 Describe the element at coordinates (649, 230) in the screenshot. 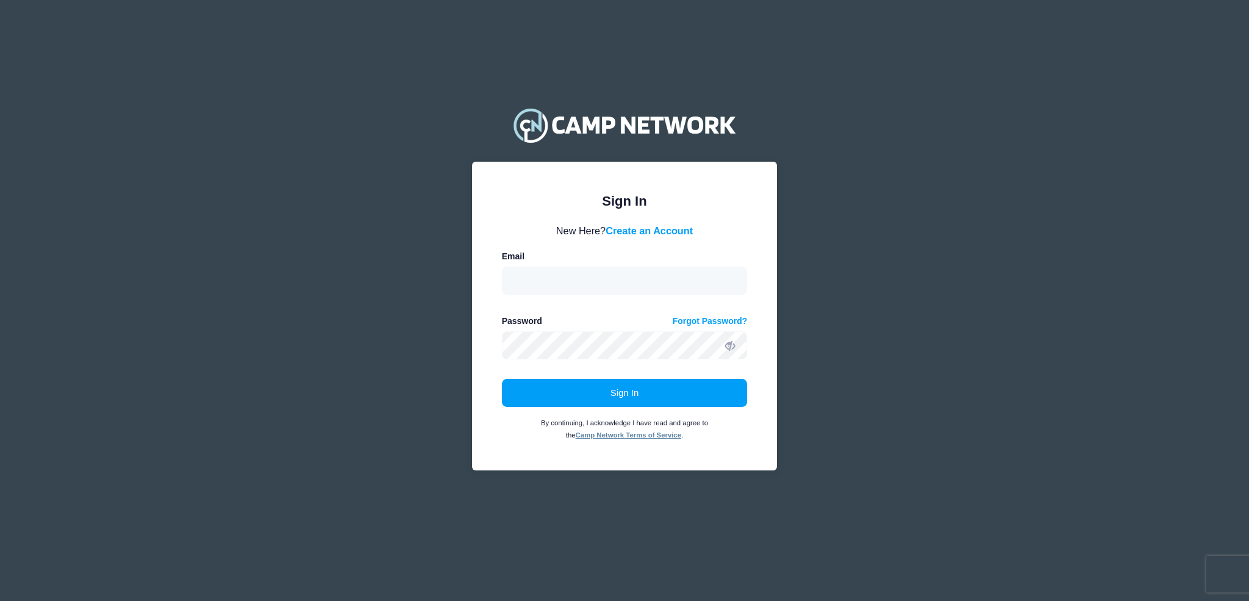

I see `a: Create an Account` at that location.